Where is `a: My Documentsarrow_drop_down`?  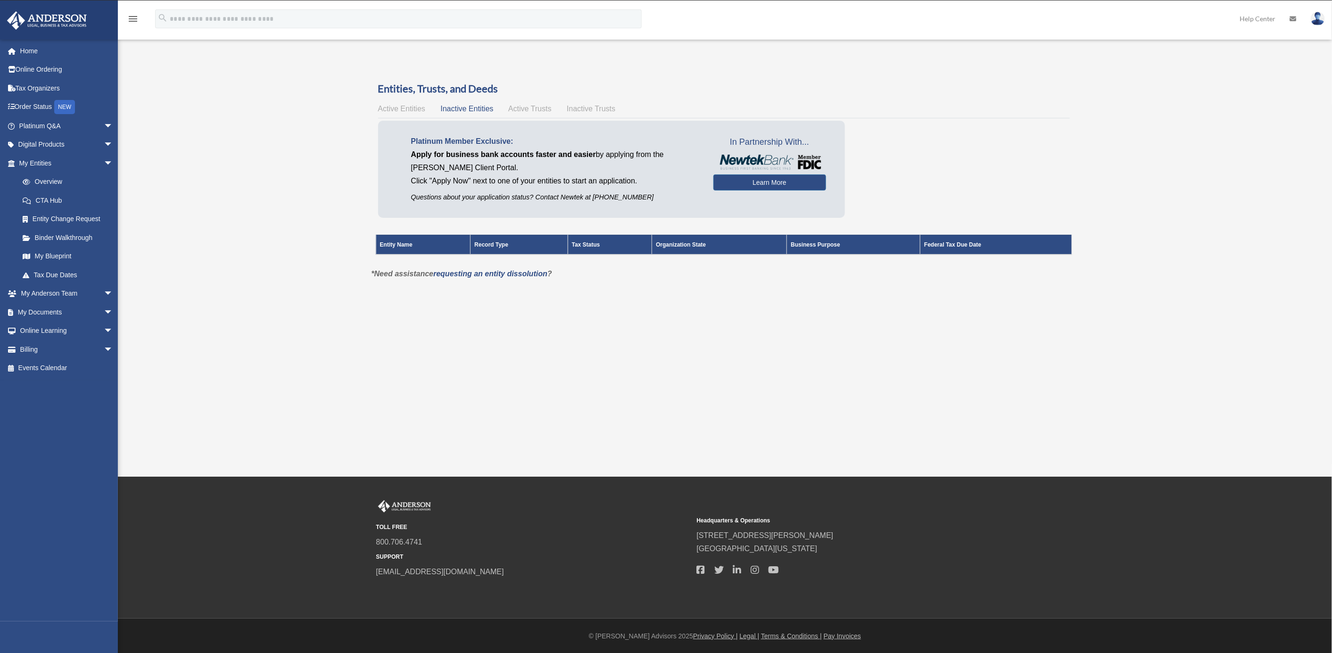 a: My Documentsarrow_drop_down is located at coordinates (67, 312).